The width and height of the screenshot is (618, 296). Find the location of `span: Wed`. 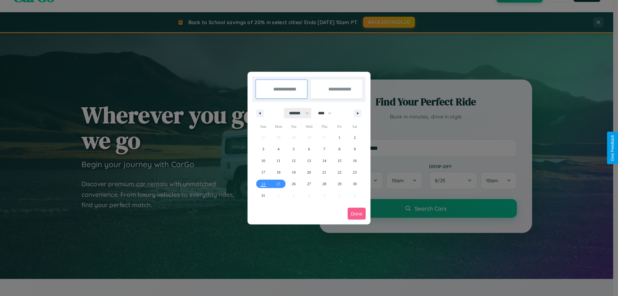

span: Wed is located at coordinates (309, 127).